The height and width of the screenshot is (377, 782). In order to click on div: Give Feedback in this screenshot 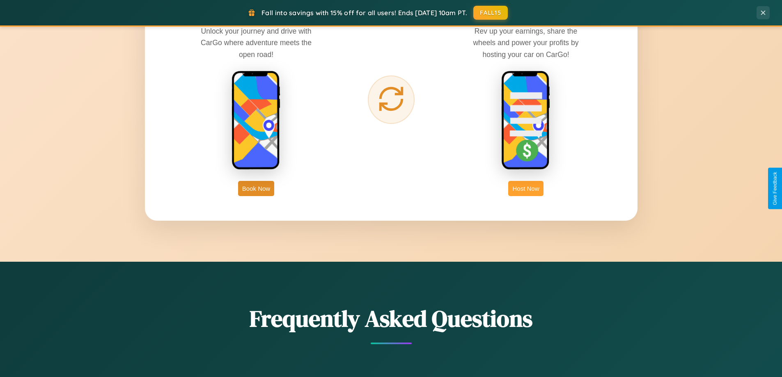, I will do `click(775, 188)`.